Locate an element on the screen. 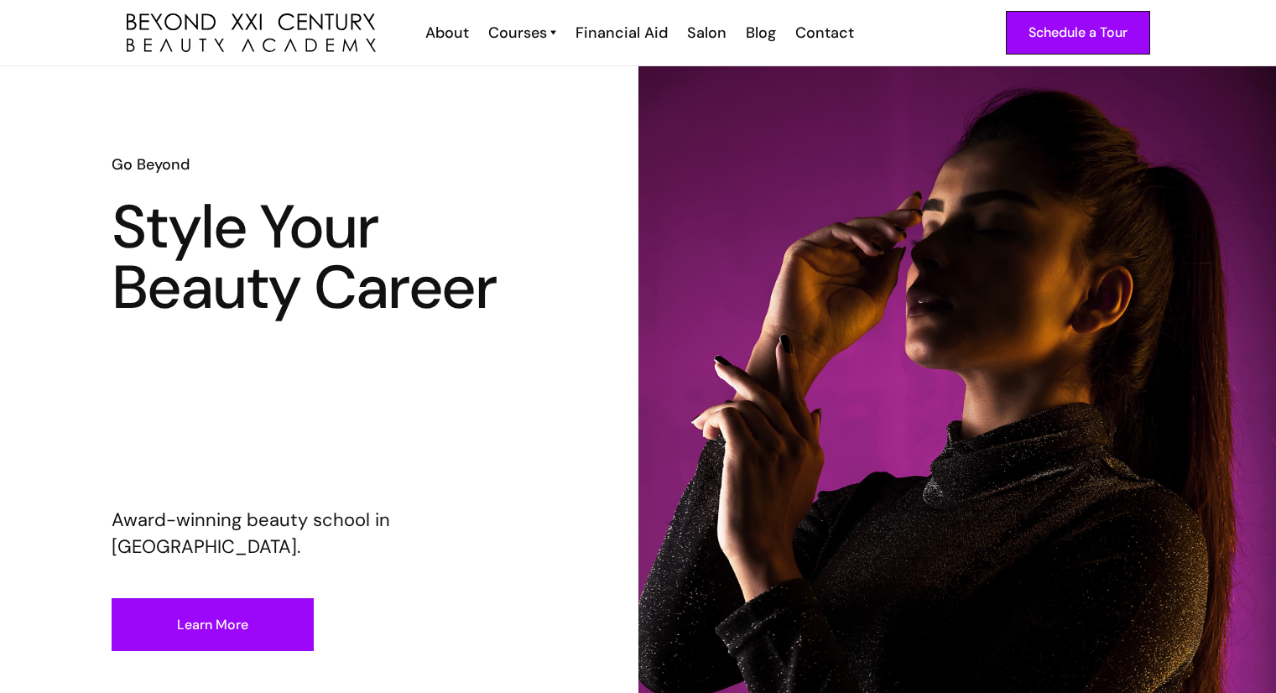 The height and width of the screenshot is (693, 1276). div: Schedule a Tour is located at coordinates (1078, 33).